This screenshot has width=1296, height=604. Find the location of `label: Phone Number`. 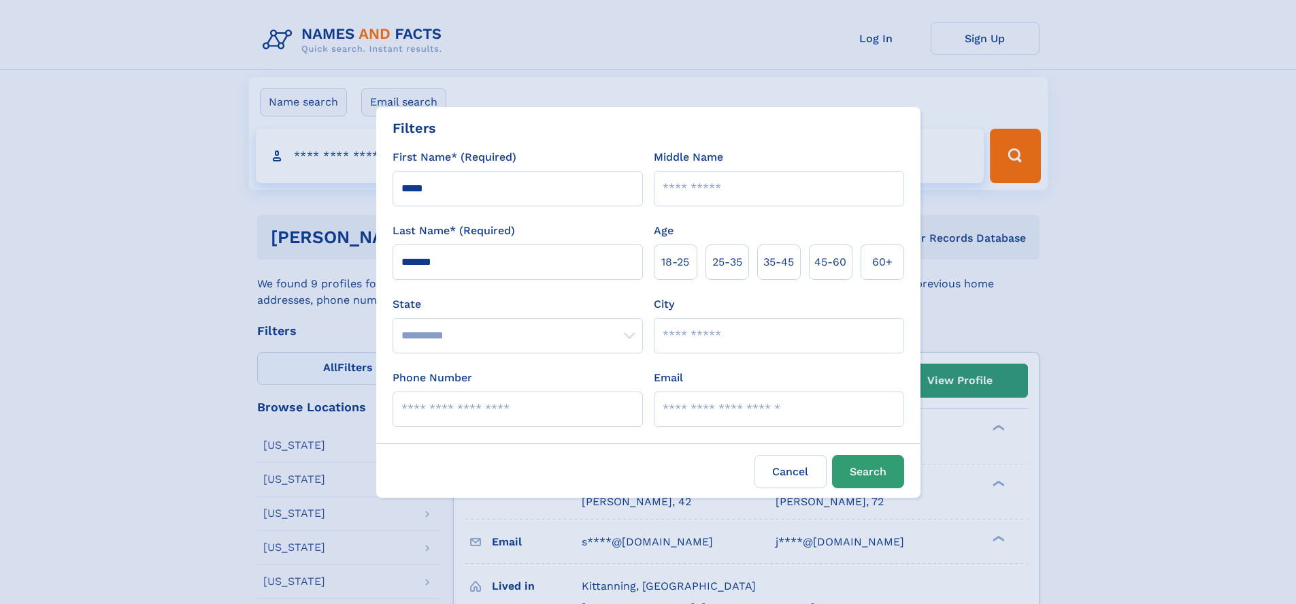

label: Phone Number is located at coordinates (432, 378).